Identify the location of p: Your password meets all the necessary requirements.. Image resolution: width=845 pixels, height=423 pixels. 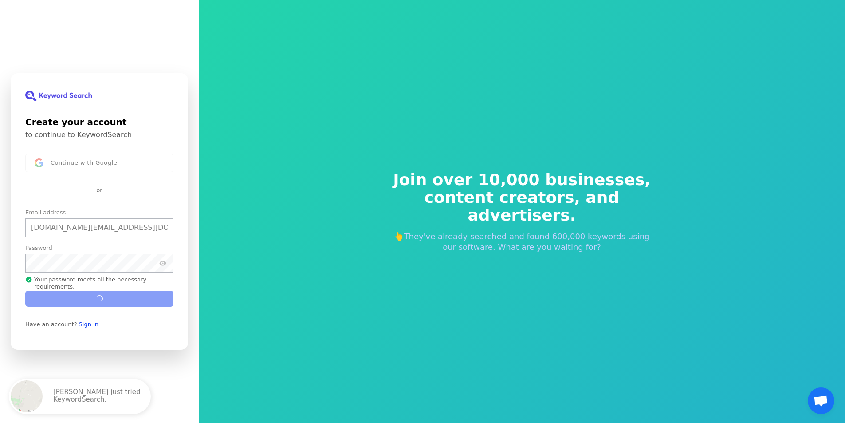
(99, 283).